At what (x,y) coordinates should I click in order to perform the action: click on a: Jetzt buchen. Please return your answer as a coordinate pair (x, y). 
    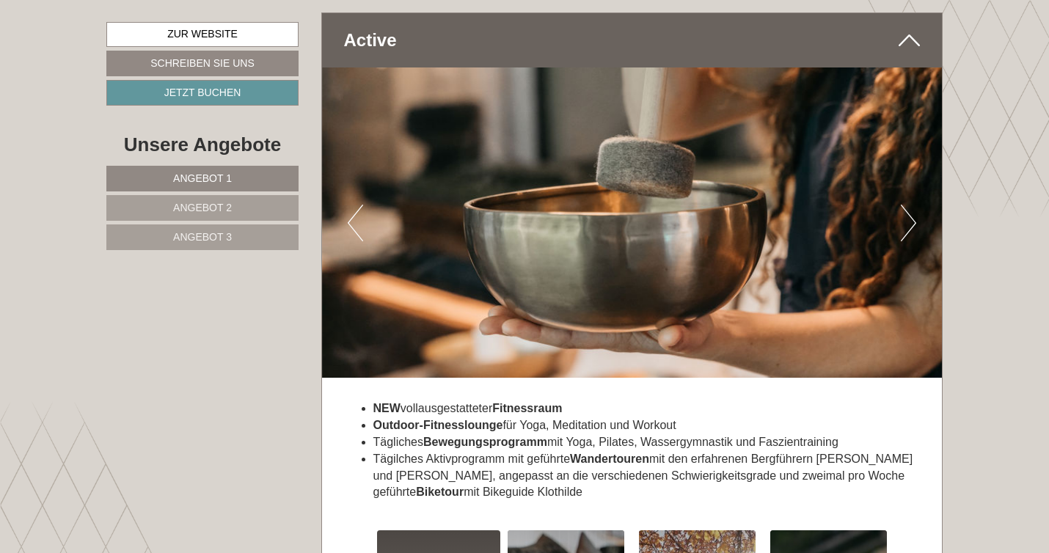
    Looking at the image, I should click on (202, 92).